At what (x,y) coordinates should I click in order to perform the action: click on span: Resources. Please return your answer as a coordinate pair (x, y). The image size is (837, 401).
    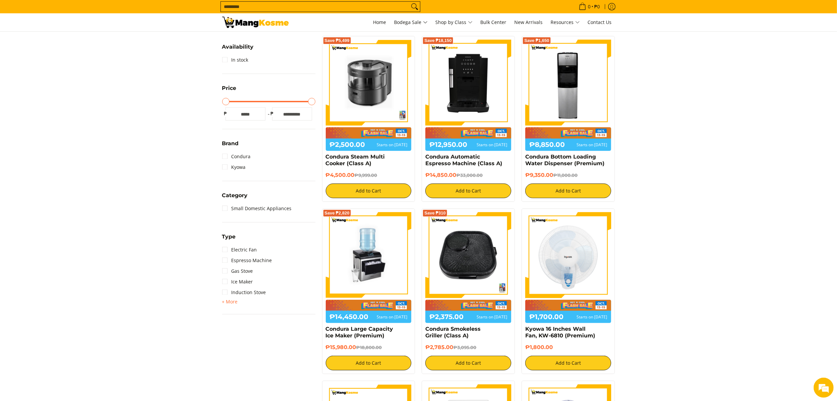
    Looking at the image, I should click on (565, 22).